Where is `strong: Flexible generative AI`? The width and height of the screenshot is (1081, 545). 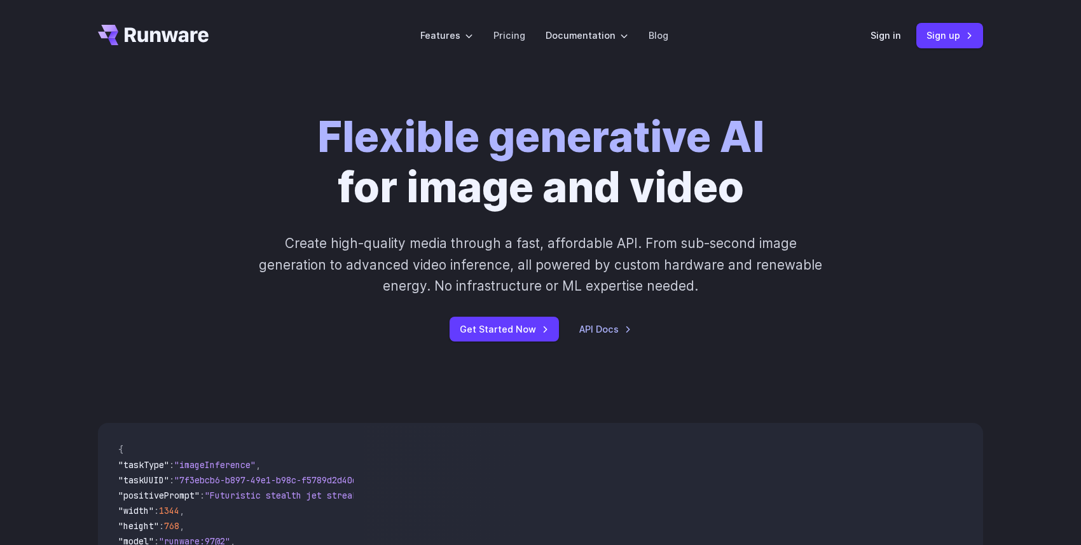
strong: Flexible generative AI is located at coordinates (540, 137).